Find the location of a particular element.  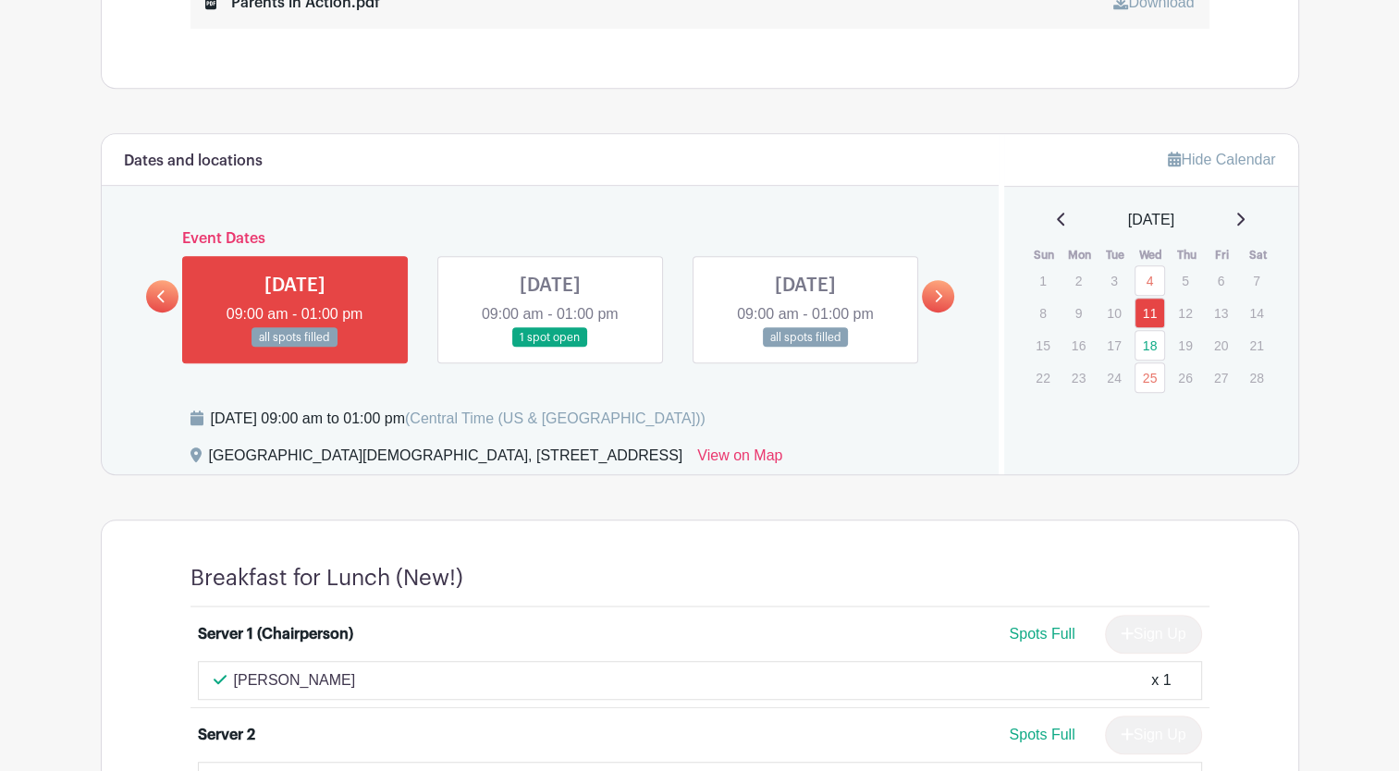

p: 13 is located at coordinates (1221, 313).